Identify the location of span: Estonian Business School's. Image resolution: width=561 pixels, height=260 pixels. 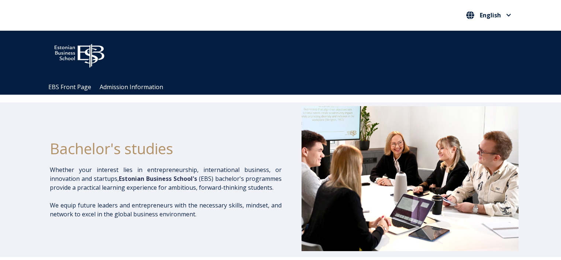
(158, 178).